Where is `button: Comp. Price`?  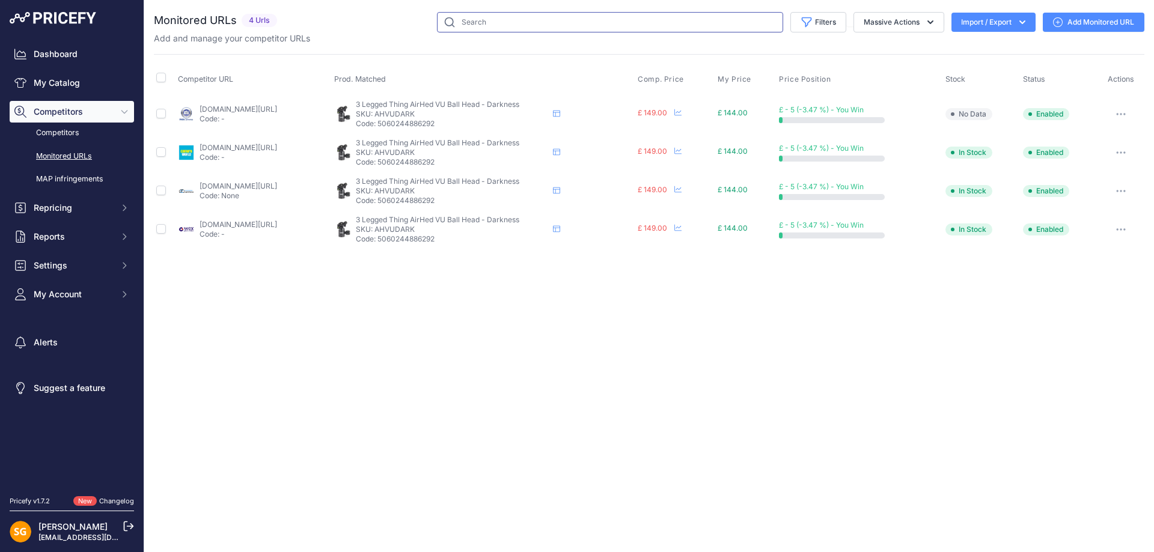
button: Comp. Price is located at coordinates (662, 79).